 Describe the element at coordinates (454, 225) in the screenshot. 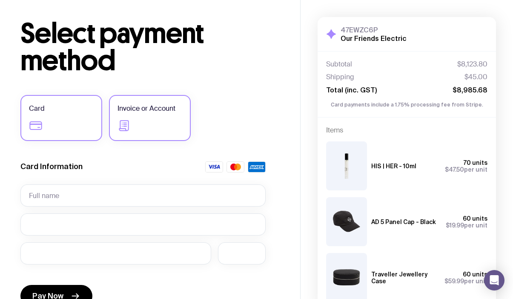

I see `span: $19.99` at that location.